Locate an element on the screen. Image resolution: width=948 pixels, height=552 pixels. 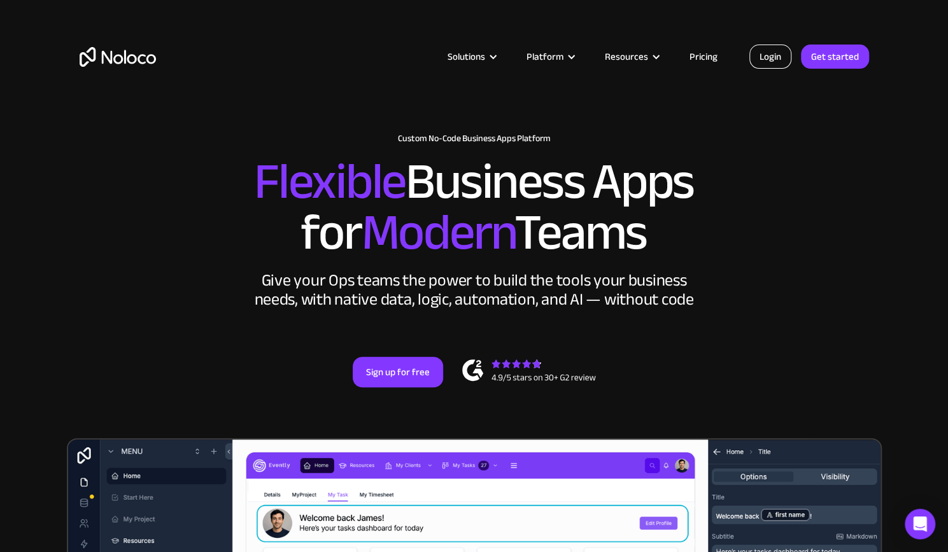
a: Get started is located at coordinates (834, 57).